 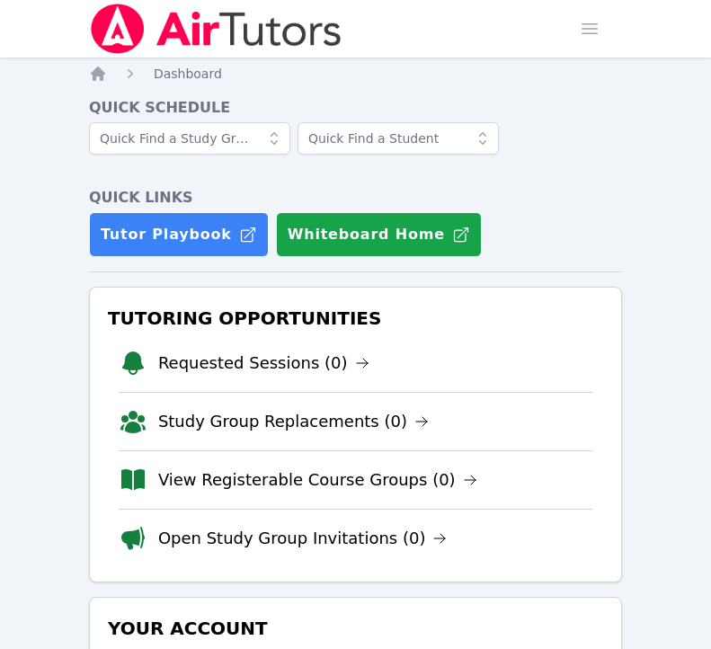 I want to click on a: View Registerable Course Groups (0), so click(x=318, y=480).